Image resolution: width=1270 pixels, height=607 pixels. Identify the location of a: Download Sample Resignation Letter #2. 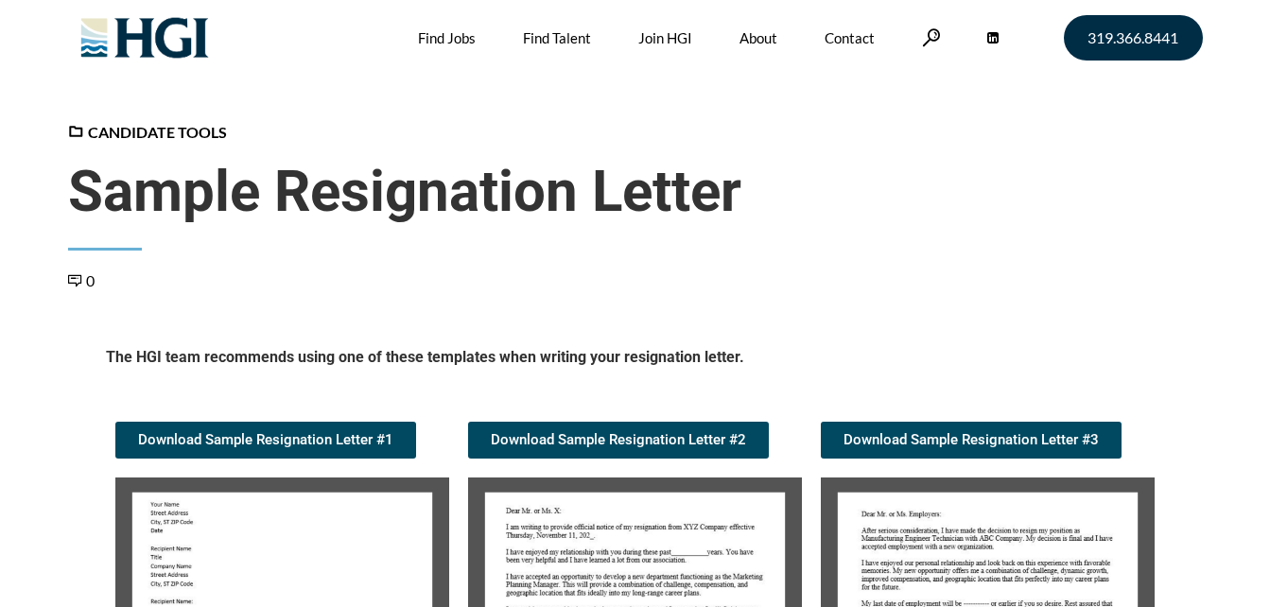
(619, 440).